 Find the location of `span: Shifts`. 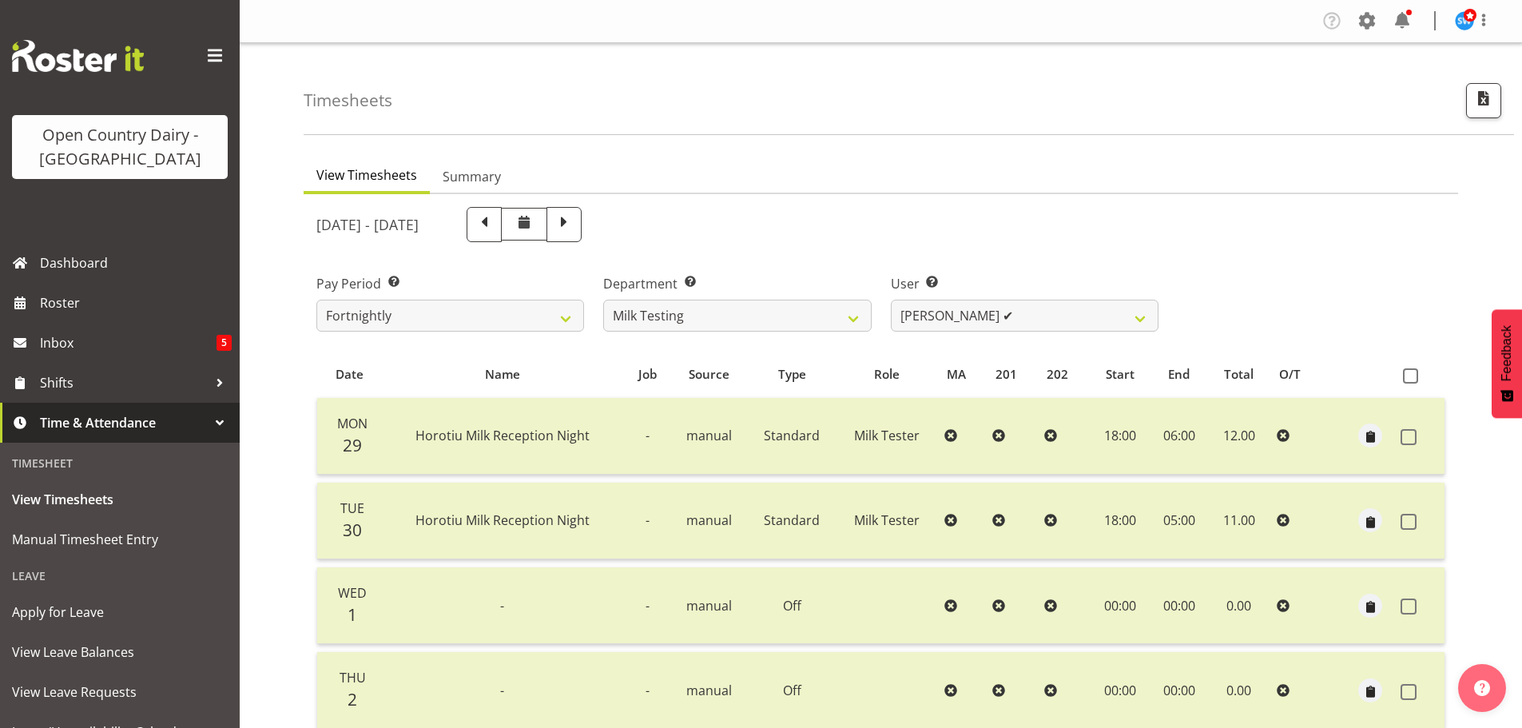

span: Shifts is located at coordinates (124, 383).